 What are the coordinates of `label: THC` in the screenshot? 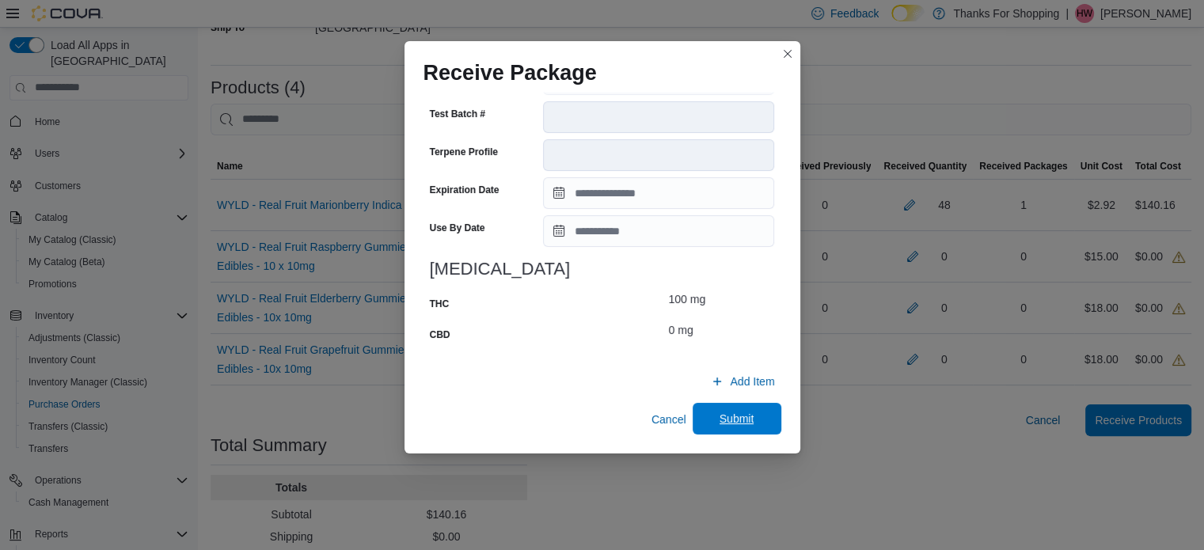 It's located at (439, 304).